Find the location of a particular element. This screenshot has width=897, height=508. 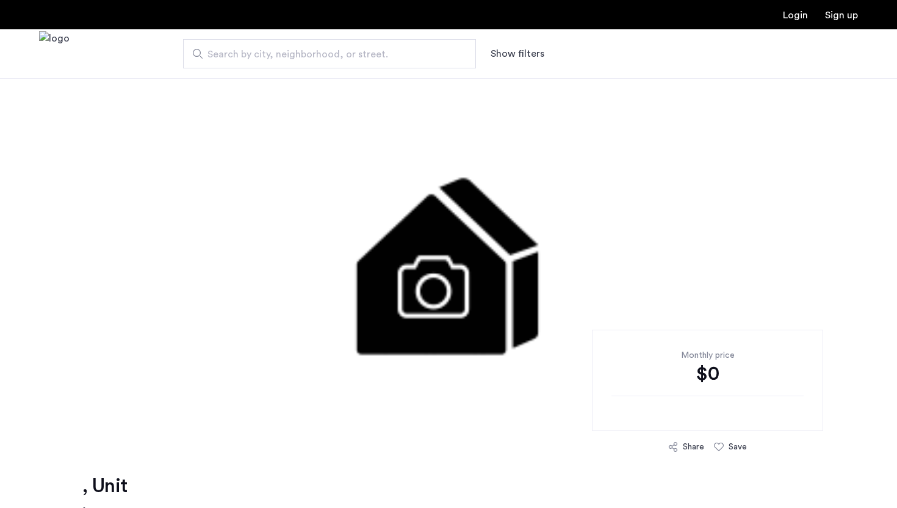

input: Apartment Search is located at coordinates (329, 54).